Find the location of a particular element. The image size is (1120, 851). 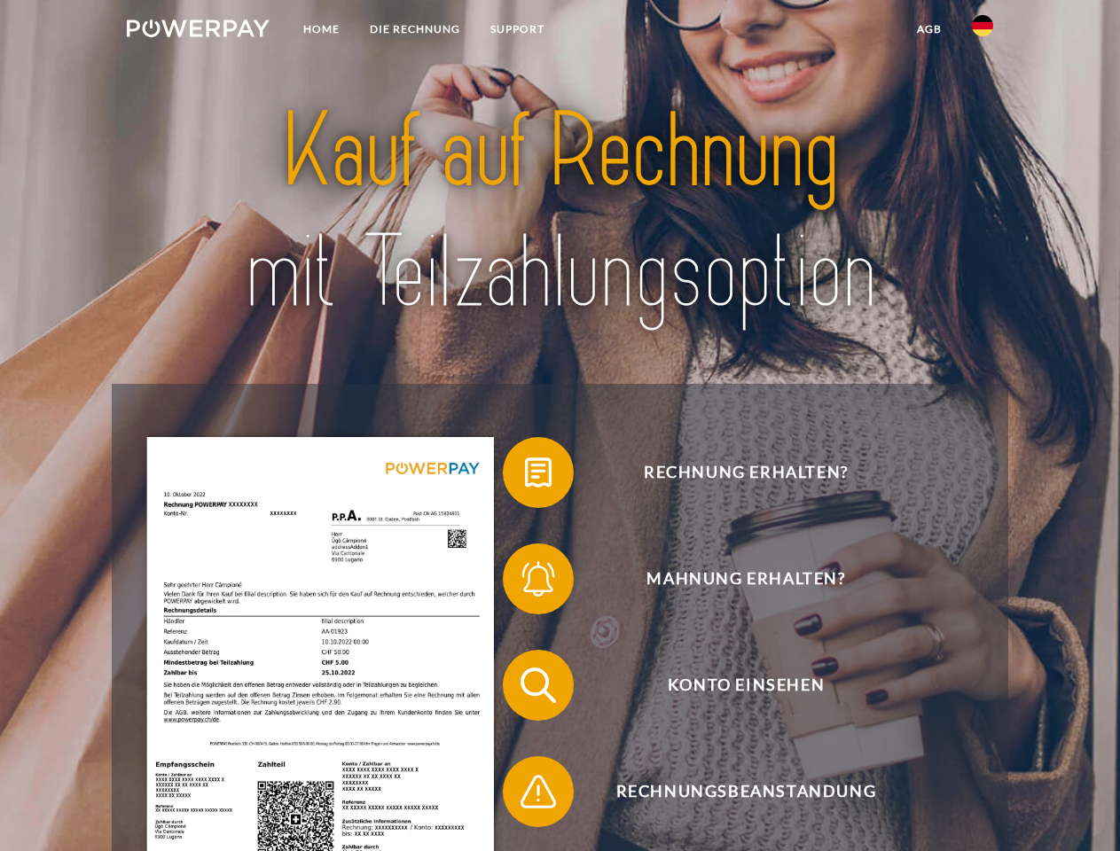

a: Rechnungsbeanstandung is located at coordinates (733, 792).